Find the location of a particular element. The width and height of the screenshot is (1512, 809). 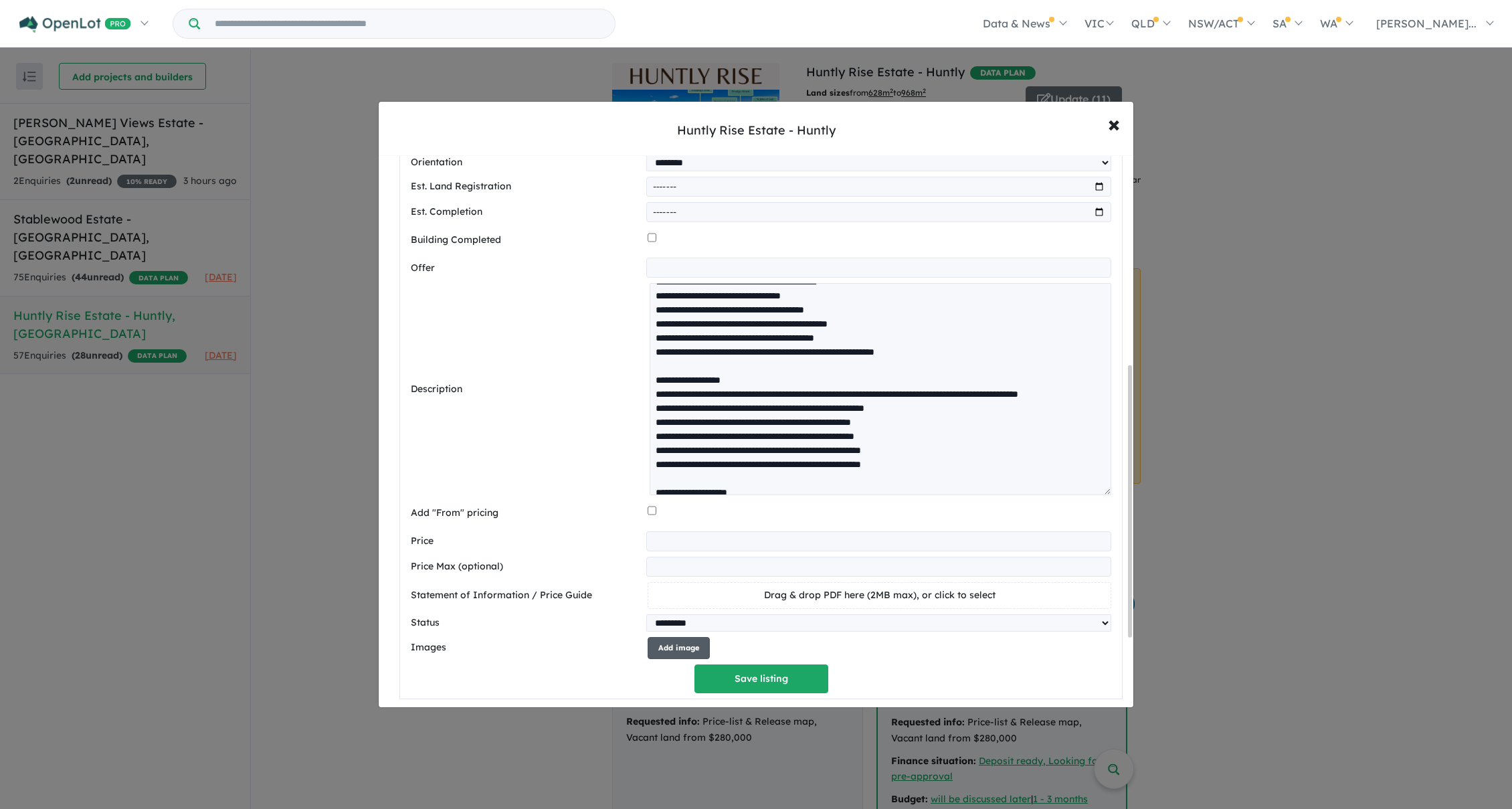

label: Price is located at coordinates (526, 541).